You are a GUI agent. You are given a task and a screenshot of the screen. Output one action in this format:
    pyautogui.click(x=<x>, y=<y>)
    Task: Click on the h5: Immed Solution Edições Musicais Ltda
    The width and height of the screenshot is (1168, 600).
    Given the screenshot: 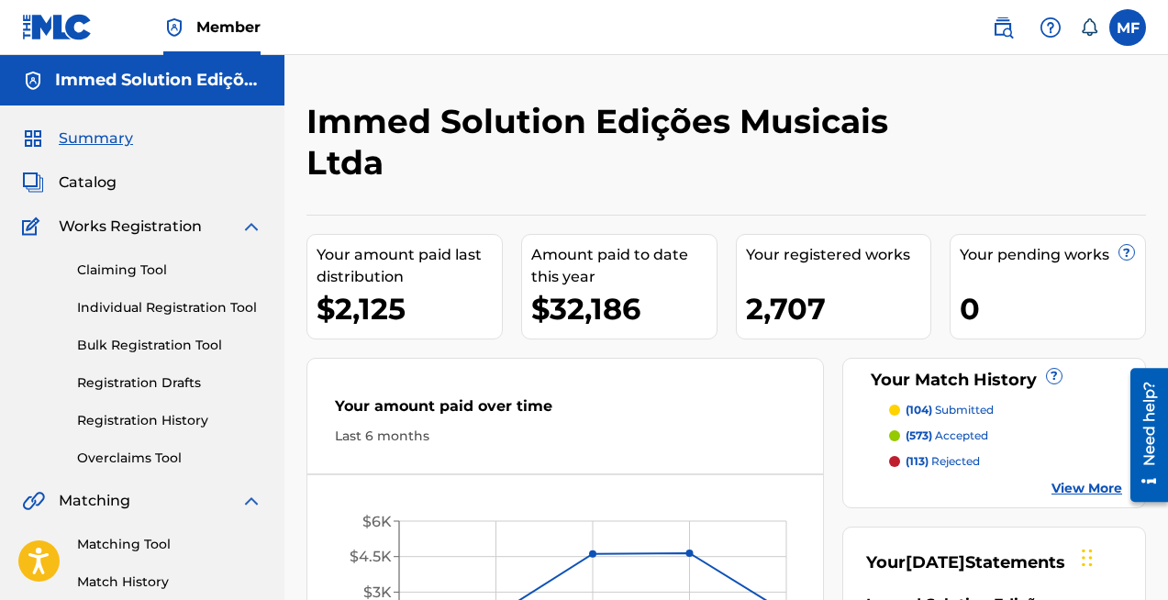 What is the action you would take?
    pyautogui.click(x=159, y=80)
    